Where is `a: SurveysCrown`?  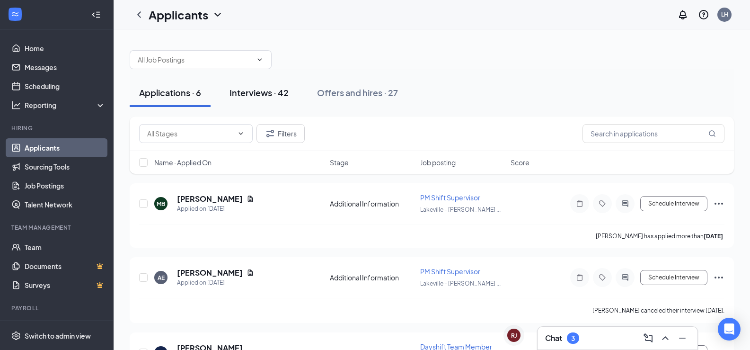 a: SurveysCrown is located at coordinates (65, 285).